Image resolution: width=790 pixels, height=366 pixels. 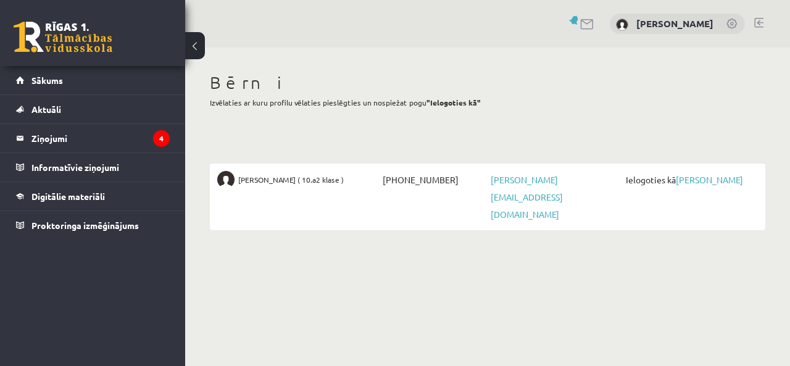 What do you see at coordinates (63, 37) in the screenshot?
I see `a: Rīgas 1. Tālmācības vidusskola` at bounding box center [63, 37].